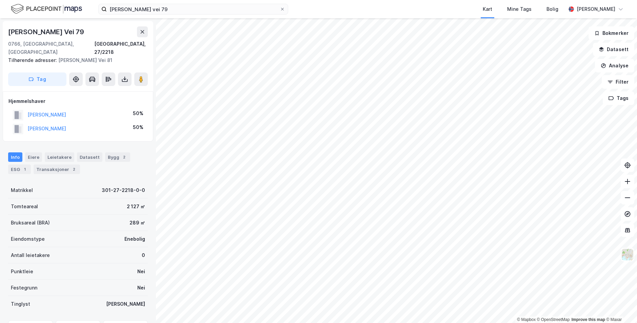  I want to click on div: Transaksjoner, so click(57, 170).